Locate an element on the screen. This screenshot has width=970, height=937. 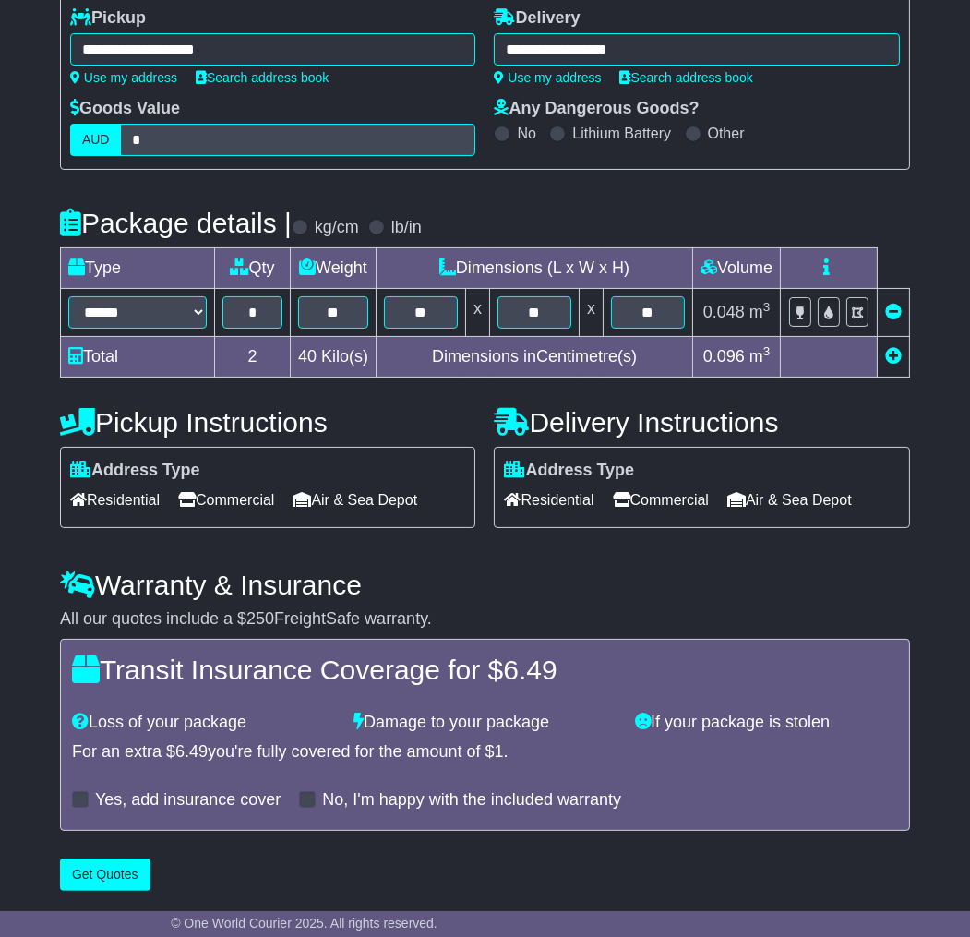
label: Other is located at coordinates (726, 133).